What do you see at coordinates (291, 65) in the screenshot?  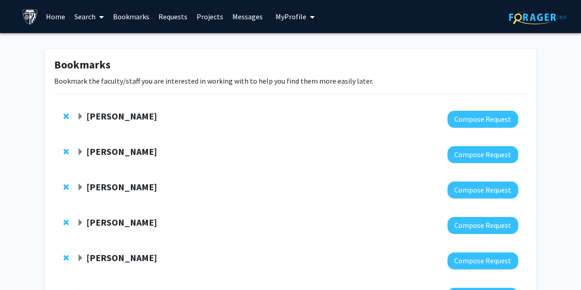 I see `h1: Bookmarks` at bounding box center [291, 65].